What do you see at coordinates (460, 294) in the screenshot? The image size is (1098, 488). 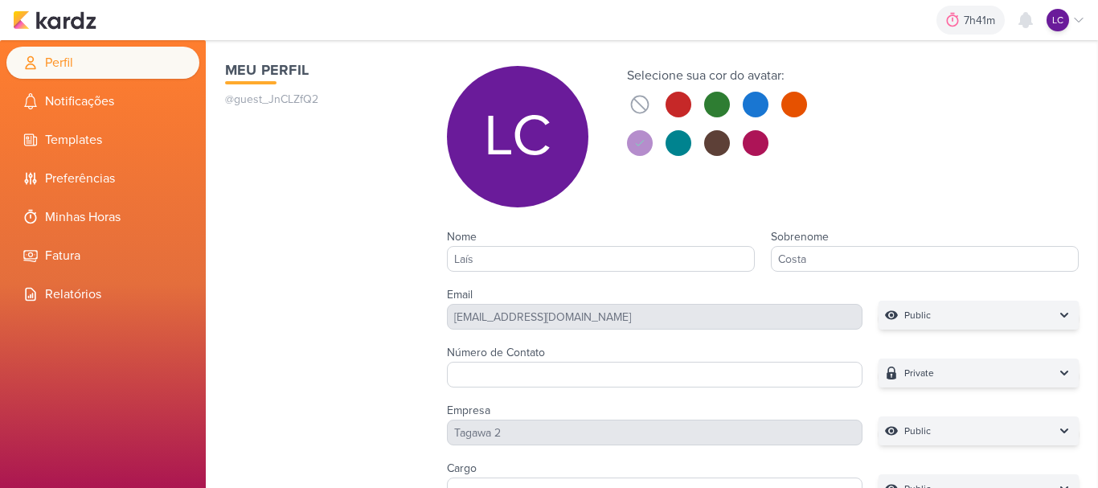 I see `label: Email` at bounding box center [460, 294].